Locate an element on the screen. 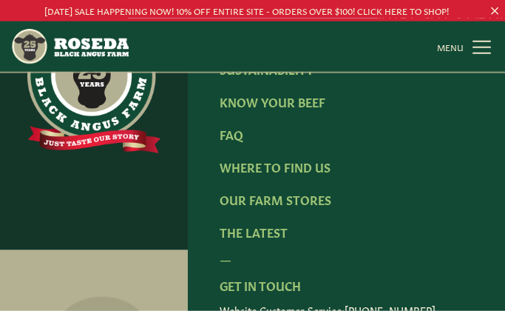  nav: Main Navigation is located at coordinates (253, 47).